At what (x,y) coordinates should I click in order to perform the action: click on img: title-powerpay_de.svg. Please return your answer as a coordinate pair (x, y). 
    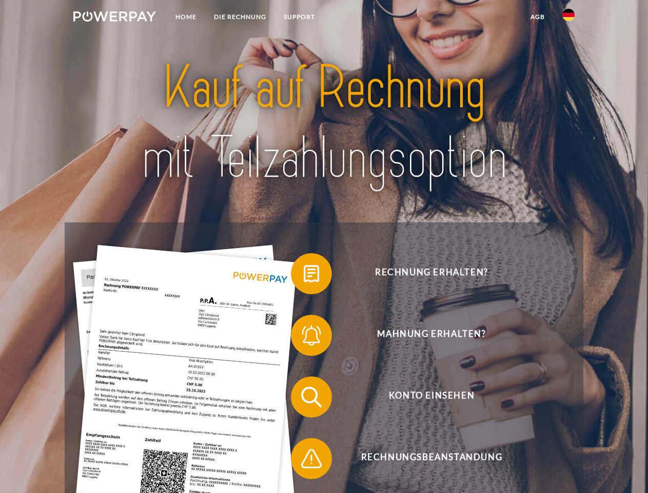
    Looking at the image, I should click on (324, 123).